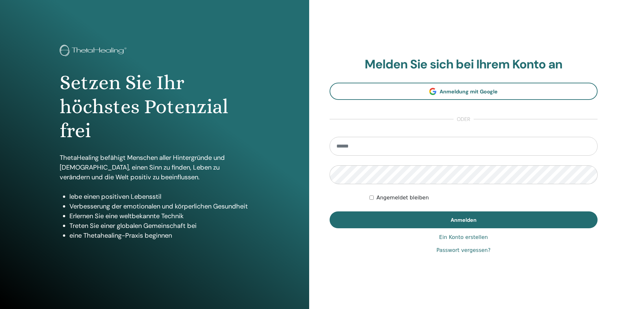 This screenshot has height=309, width=618. I want to click on div: Keep me authenticated indefinitely or until I manually logout, so click(483, 198).